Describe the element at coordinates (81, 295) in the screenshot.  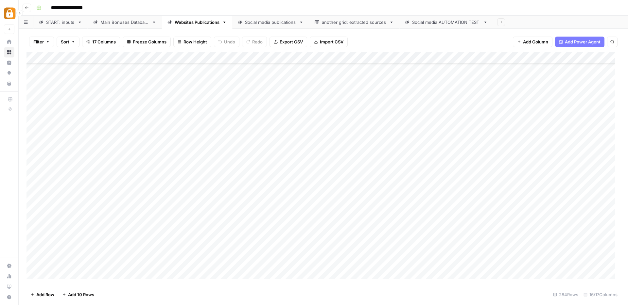
I see `span: Add 10 Rows` at that location.